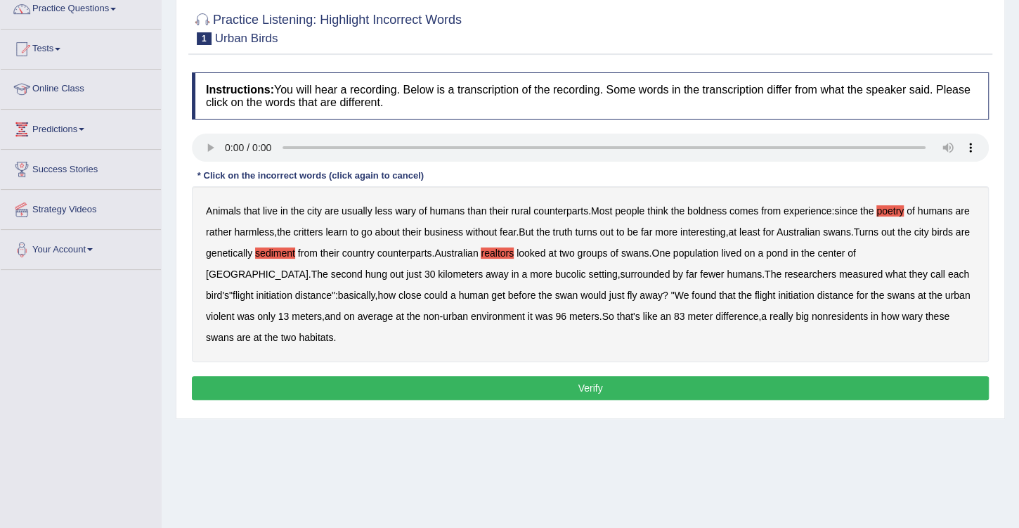 The width and height of the screenshot is (1019, 528). I want to click on b: hung, so click(376, 274).